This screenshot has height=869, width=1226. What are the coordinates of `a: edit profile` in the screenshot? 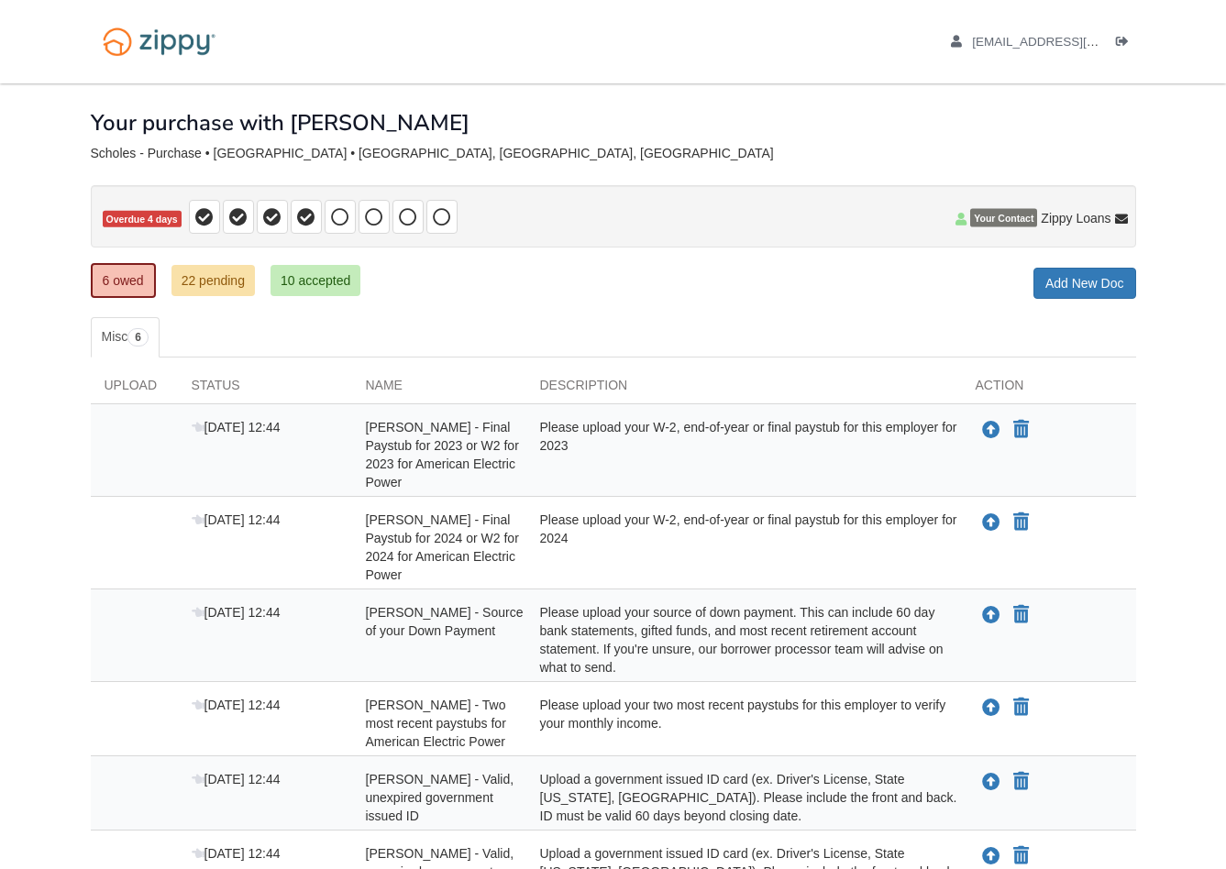 It's located at (1067, 44).